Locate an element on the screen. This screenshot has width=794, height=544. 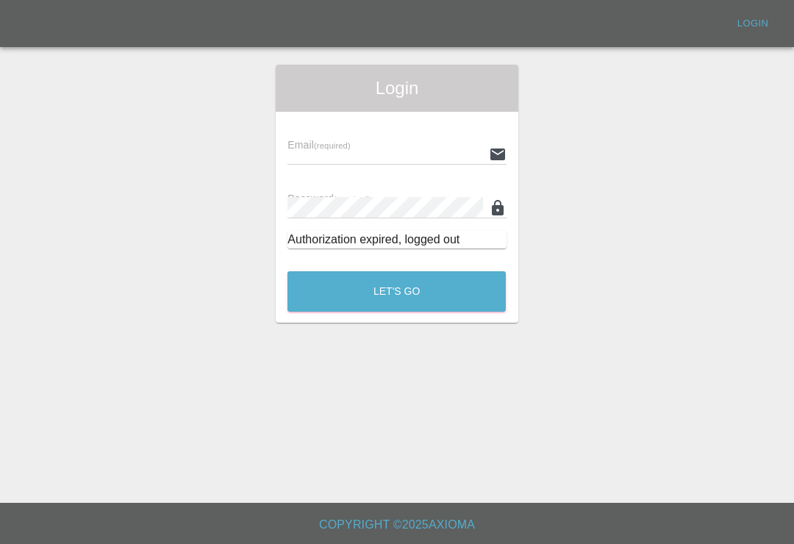
div: Authorization expired, logged out is located at coordinates (396, 240).